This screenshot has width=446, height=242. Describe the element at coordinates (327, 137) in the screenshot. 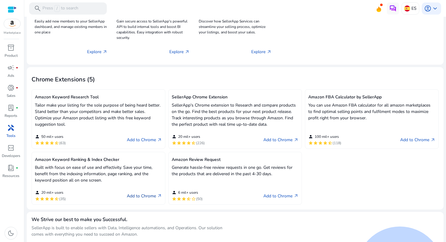

I see `span: 100 mil+ users` at that location.